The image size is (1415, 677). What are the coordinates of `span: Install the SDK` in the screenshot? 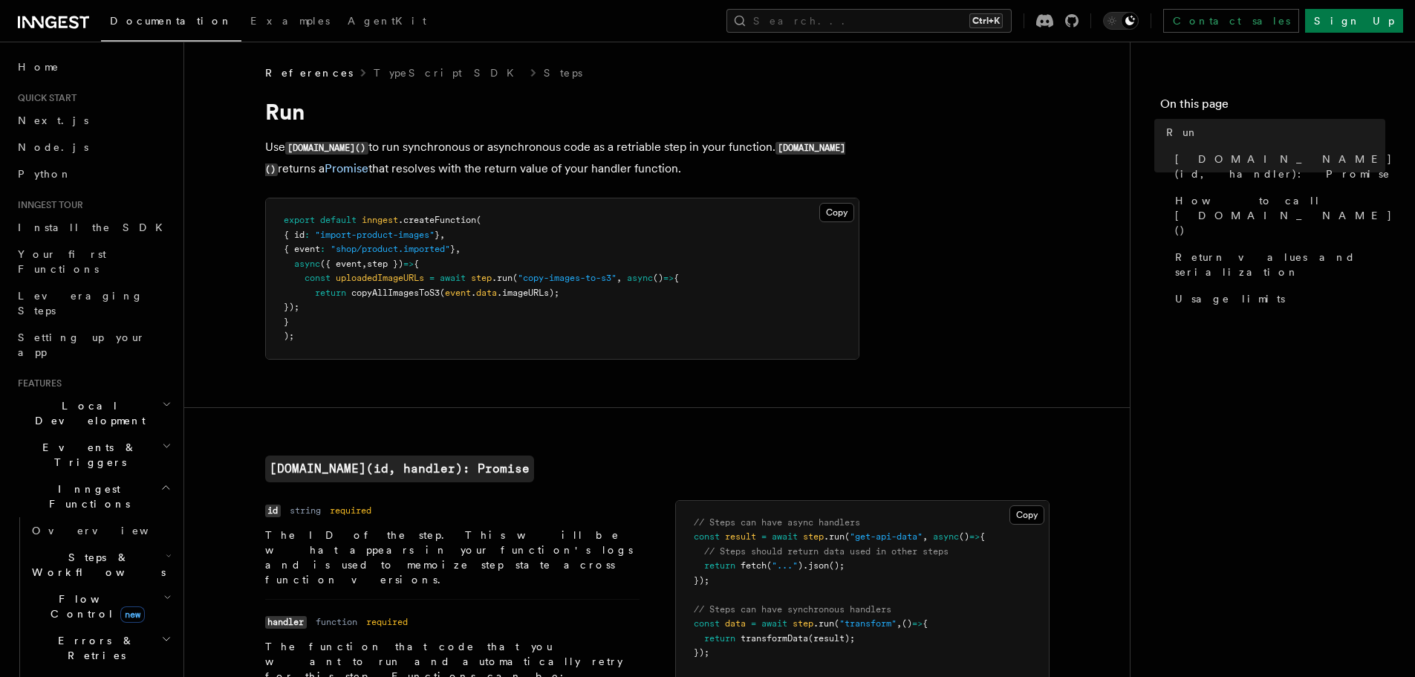 It's located at (94, 227).